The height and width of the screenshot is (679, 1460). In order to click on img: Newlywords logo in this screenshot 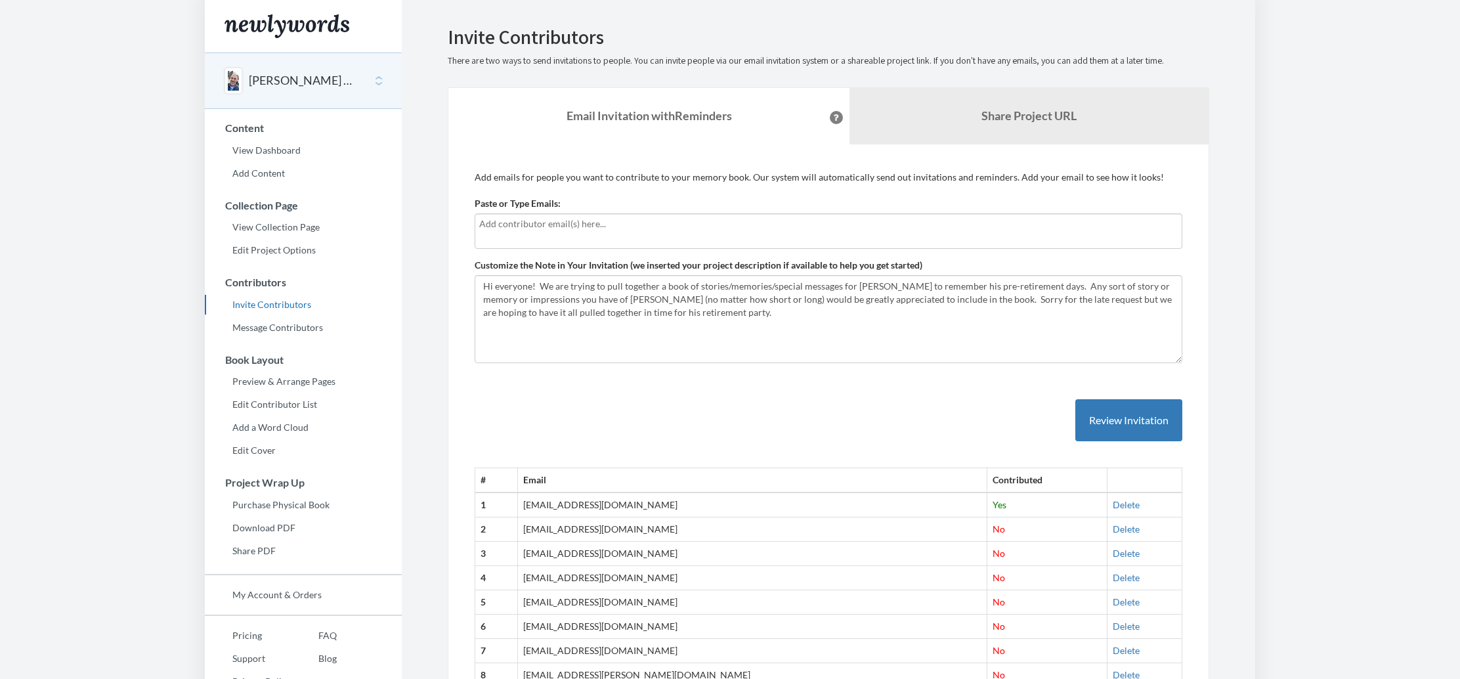, I will do `click(287, 26)`.